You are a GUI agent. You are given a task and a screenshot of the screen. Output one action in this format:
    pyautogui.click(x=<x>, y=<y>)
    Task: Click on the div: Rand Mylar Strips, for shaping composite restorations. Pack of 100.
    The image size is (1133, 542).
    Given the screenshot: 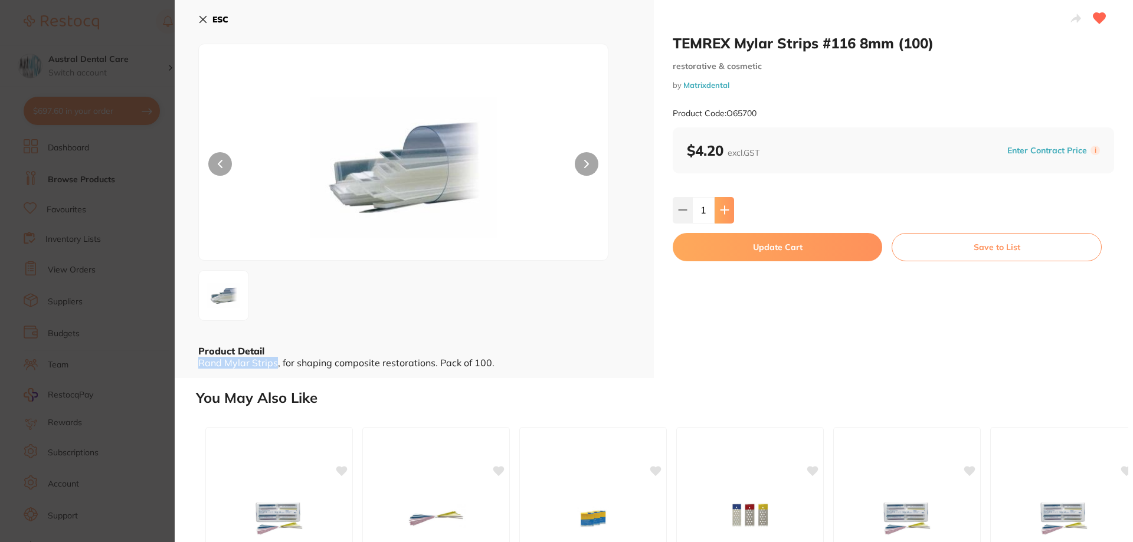 What is the action you would take?
    pyautogui.click(x=414, y=363)
    